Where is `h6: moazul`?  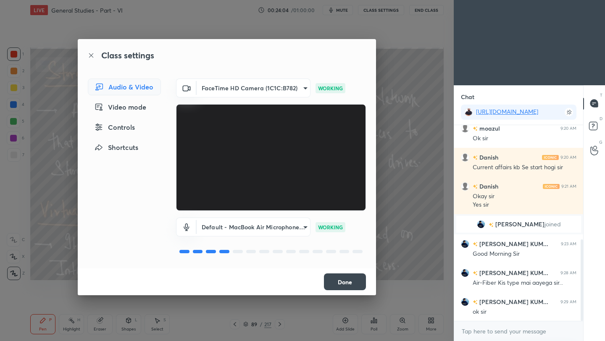 h6: moazul is located at coordinates (488, 128).